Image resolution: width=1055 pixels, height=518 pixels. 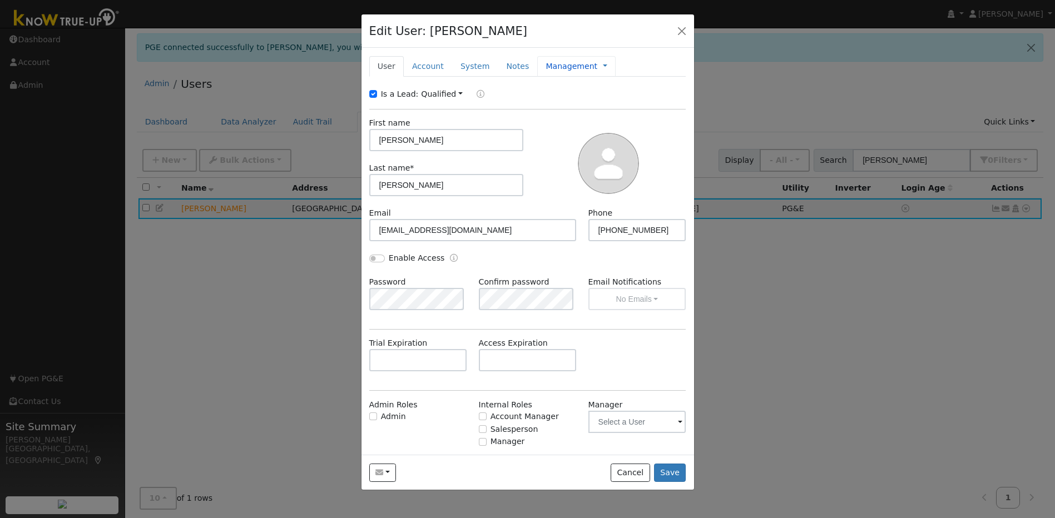 I want to click on label: Last name, so click(x=392, y=168).